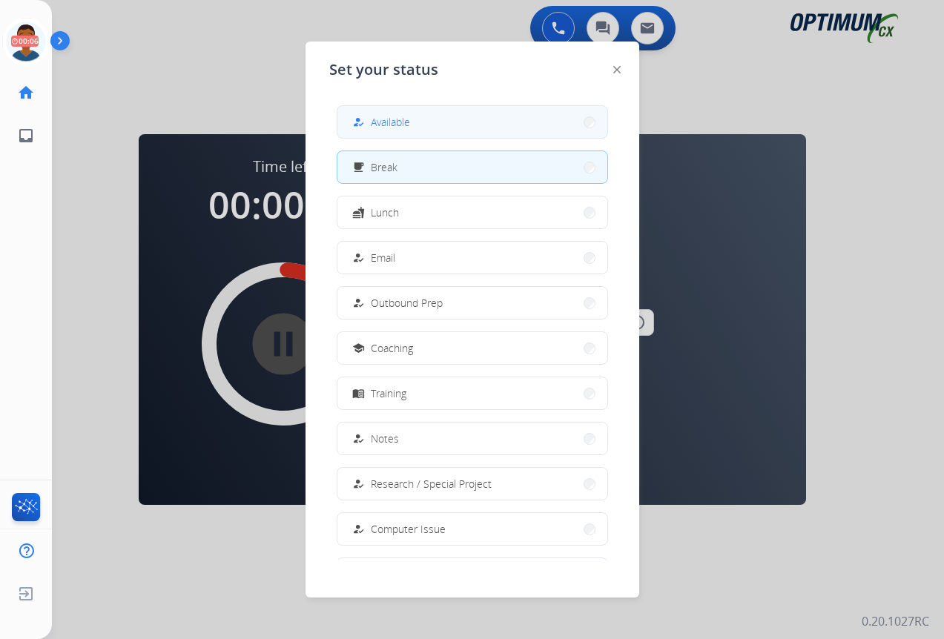  I want to click on button: Research / Special Project, so click(473, 484).